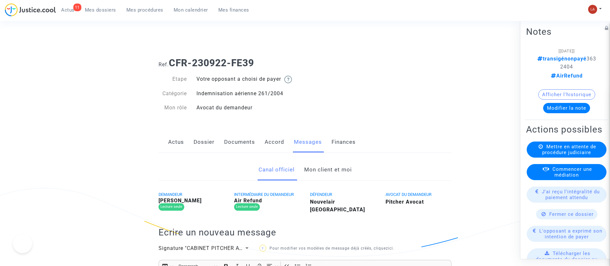 This screenshot has width=610, height=266. I want to click on a: Messages, so click(308, 142).